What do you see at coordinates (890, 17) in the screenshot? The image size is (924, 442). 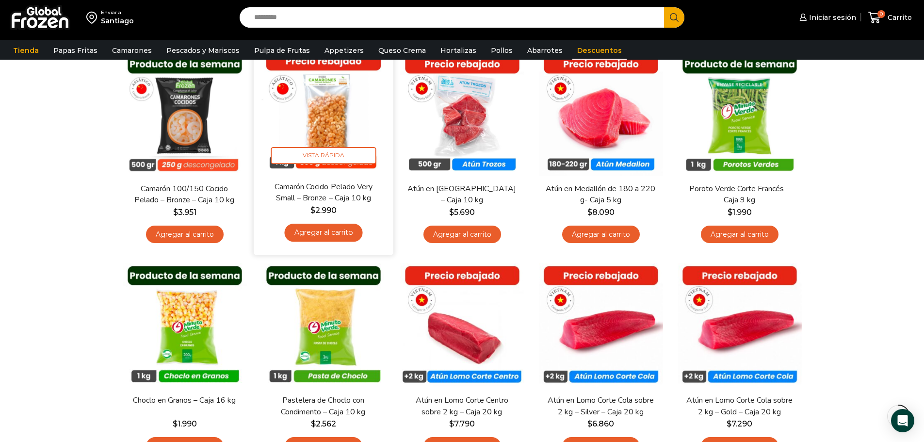 I see `a: 0 Carrito` at bounding box center [890, 17].